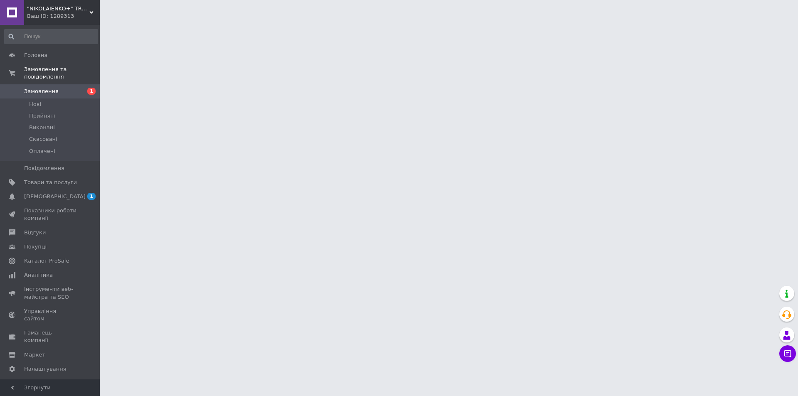 This screenshot has width=798, height=396. I want to click on span: Аналітика, so click(38, 275).